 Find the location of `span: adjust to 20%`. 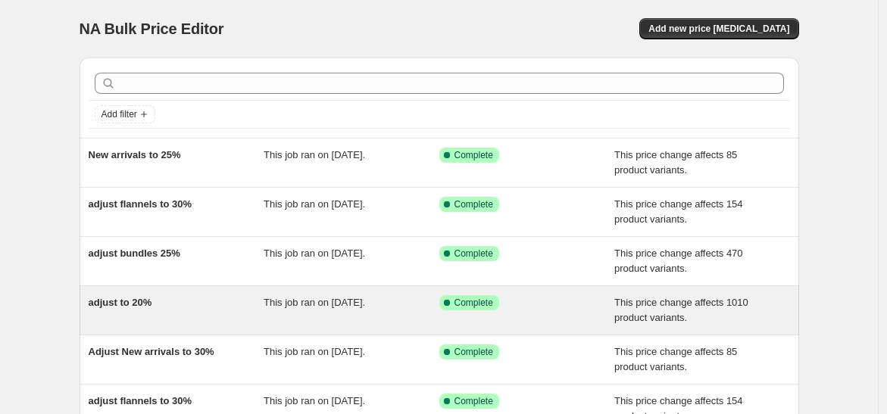

span: adjust to 20% is located at coordinates (120, 302).